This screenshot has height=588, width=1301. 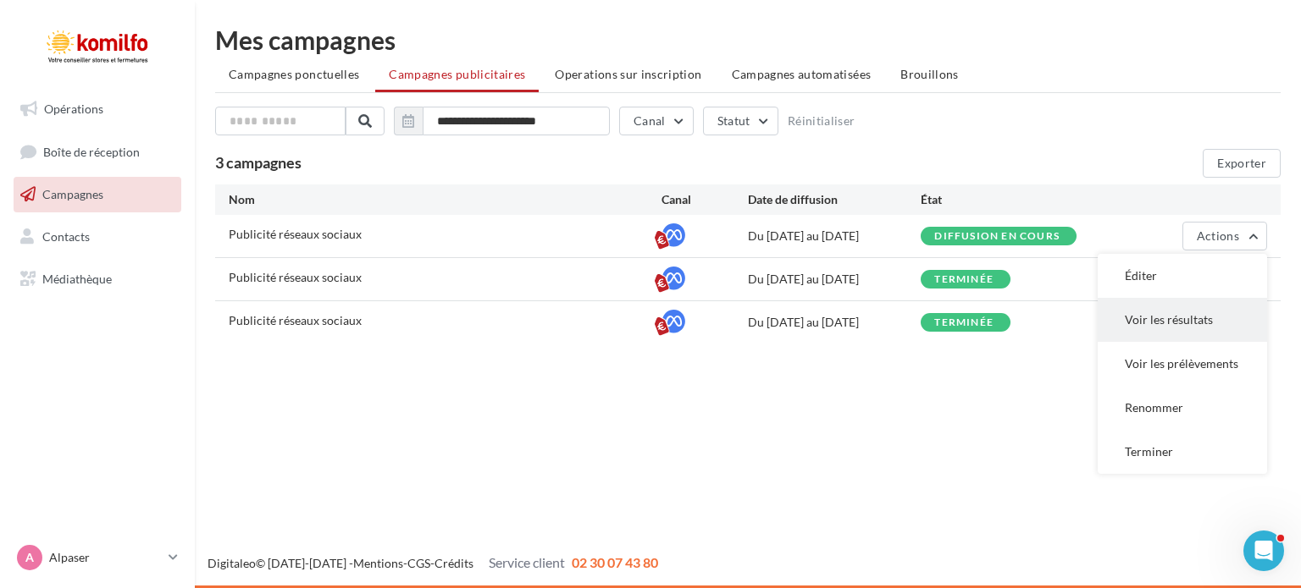 I want to click on span: Brouillons, so click(x=929, y=74).